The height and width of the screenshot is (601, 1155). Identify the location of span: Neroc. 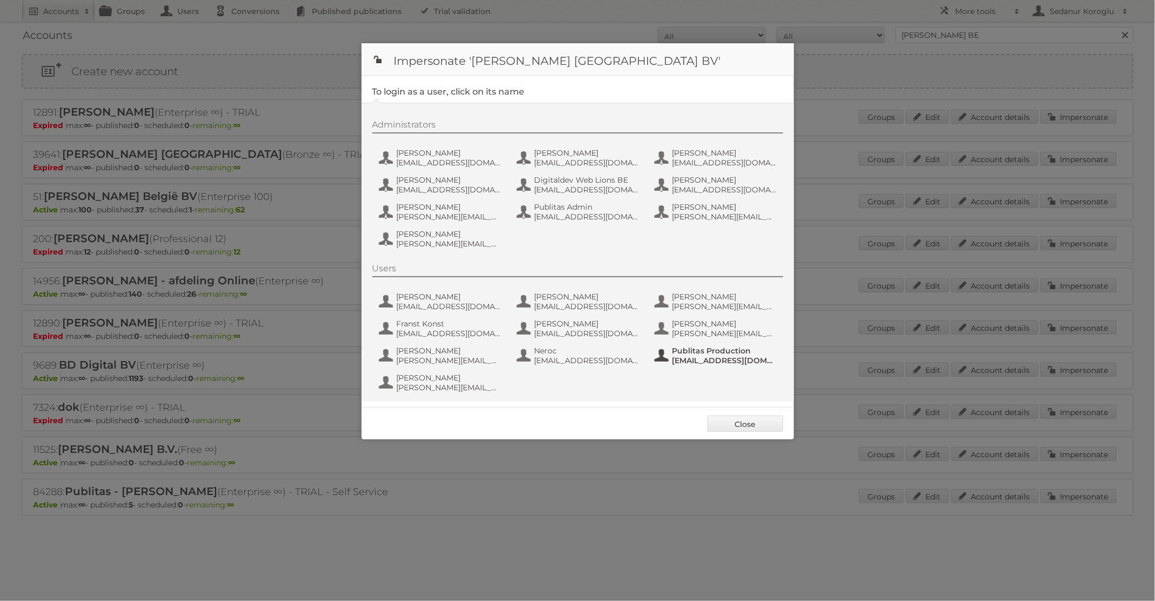
(587, 351).